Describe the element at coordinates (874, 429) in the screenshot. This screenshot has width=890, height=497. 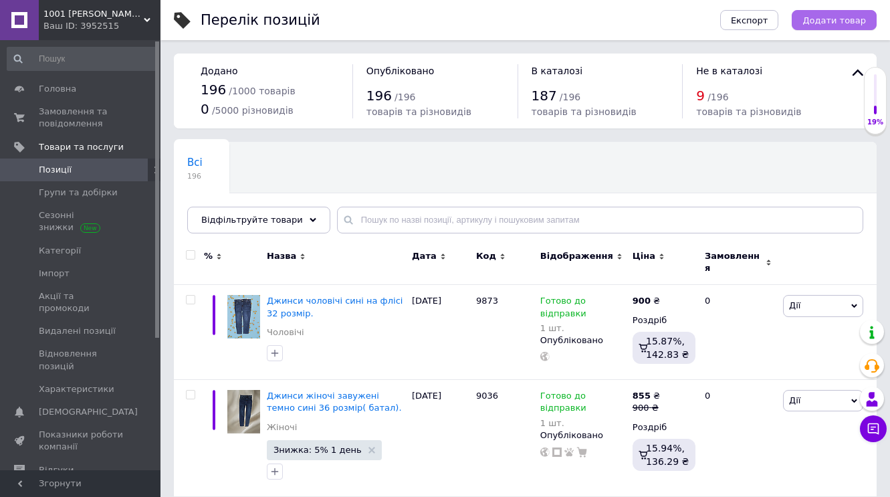
I see `button: Чат з покупцем` at that location.